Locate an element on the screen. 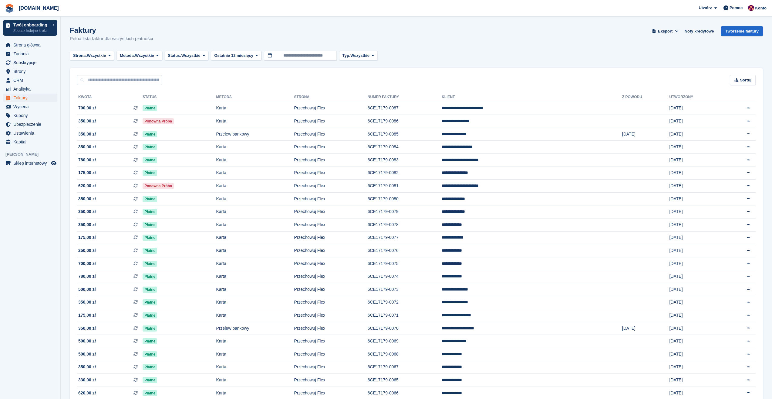 The width and height of the screenshot is (772, 399). td: 6CE17179-0079 is located at coordinates (405, 212).